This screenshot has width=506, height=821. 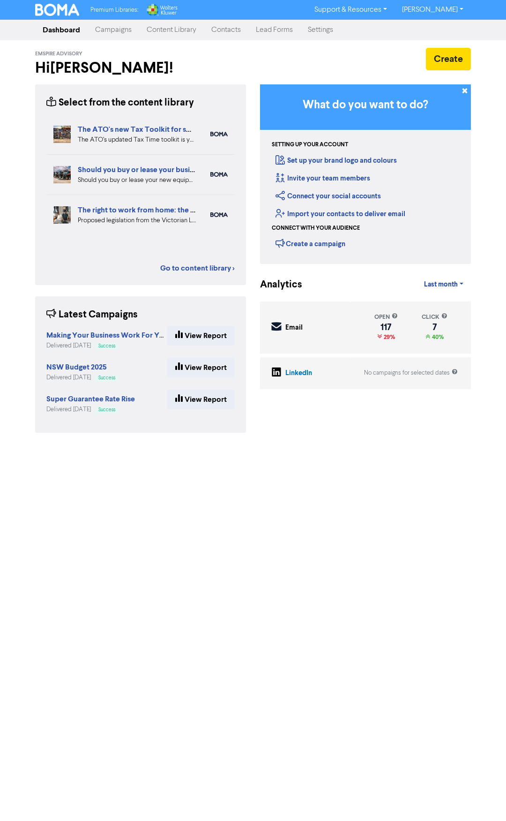 I want to click on div: Select from the content library, so click(x=120, y=103).